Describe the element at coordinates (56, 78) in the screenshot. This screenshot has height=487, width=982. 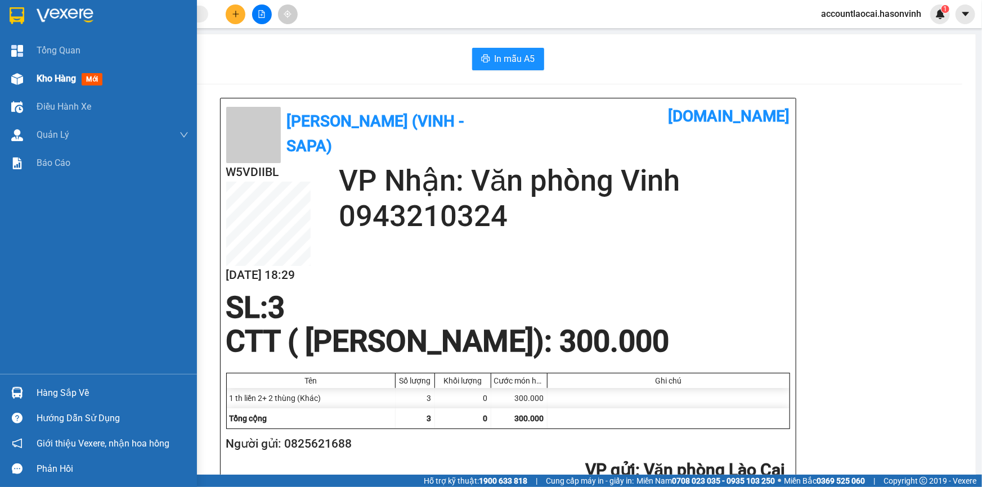
I see `span: Kho hàng` at that location.